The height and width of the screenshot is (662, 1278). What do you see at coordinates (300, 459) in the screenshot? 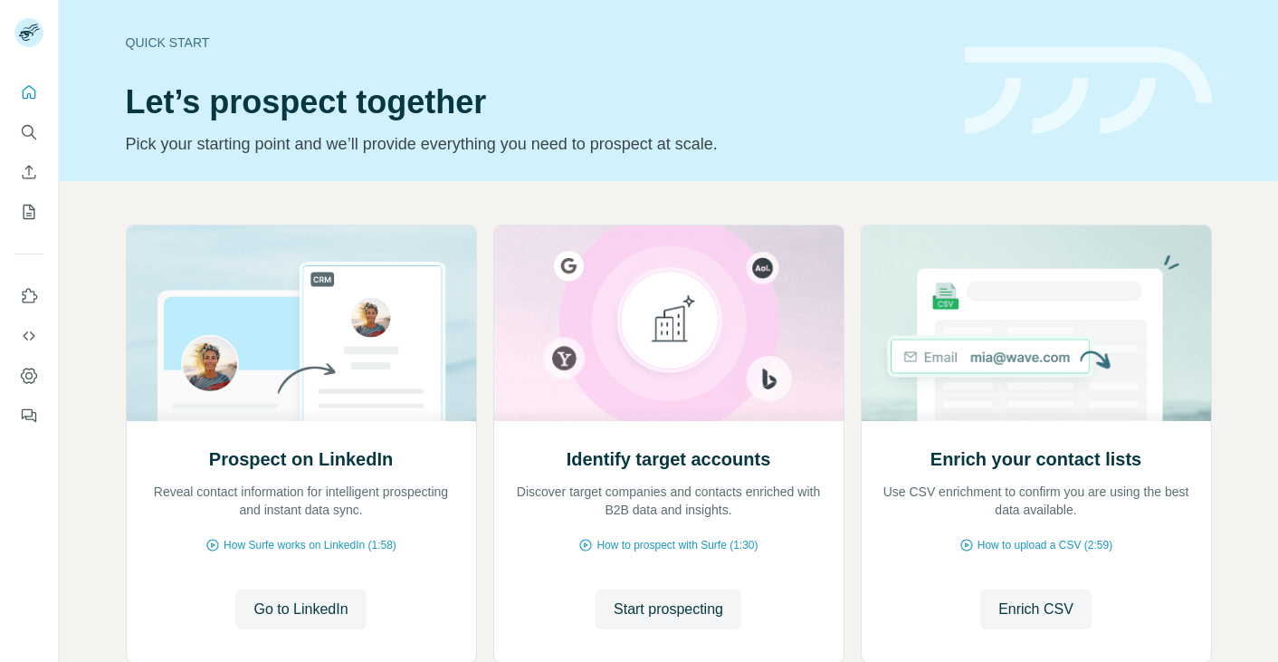
I see `h2: Prospect on LinkedIn` at bounding box center [300, 459].